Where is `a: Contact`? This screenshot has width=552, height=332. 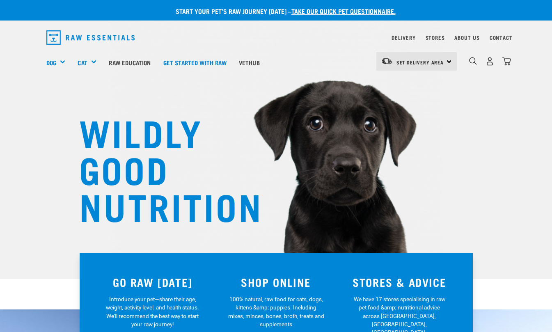 a: Contact is located at coordinates (501, 37).